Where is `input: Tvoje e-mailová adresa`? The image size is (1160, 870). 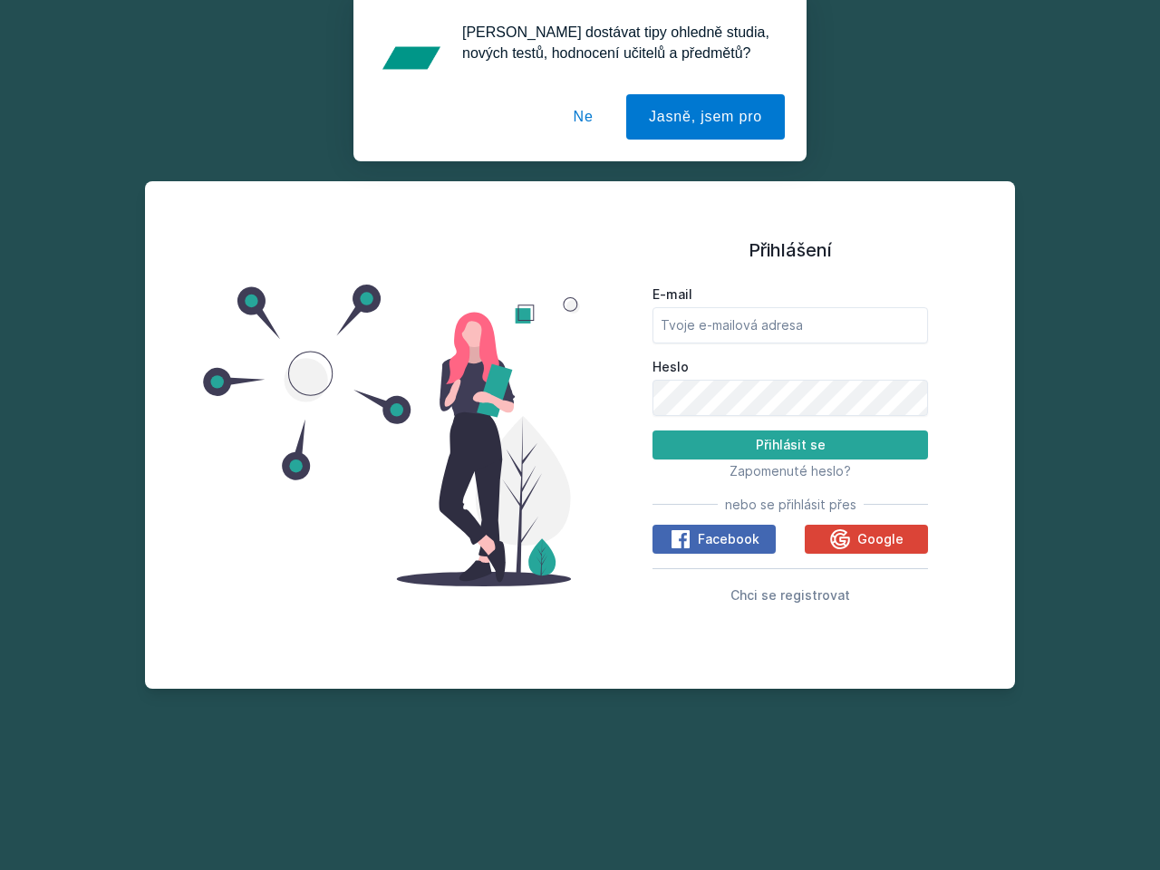 input: Tvoje e-mailová adresa is located at coordinates (790, 325).